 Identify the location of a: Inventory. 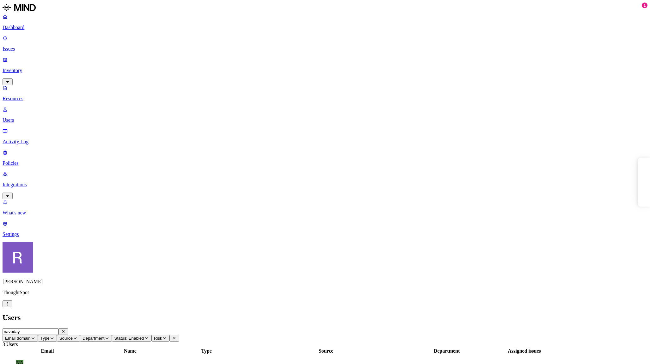
(325, 70).